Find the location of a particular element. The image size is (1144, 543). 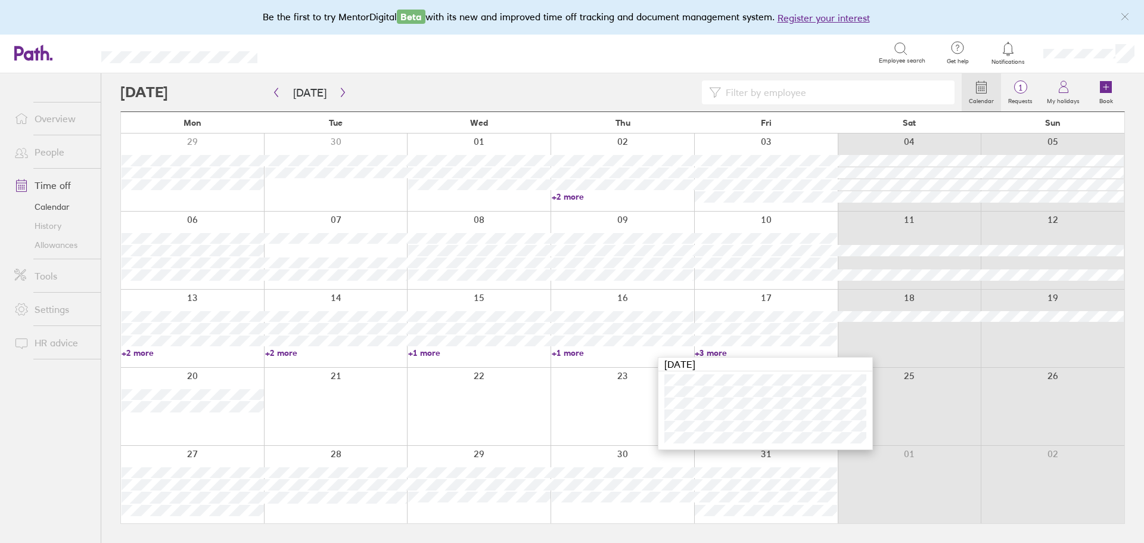

span: Notifications is located at coordinates (1008, 62).